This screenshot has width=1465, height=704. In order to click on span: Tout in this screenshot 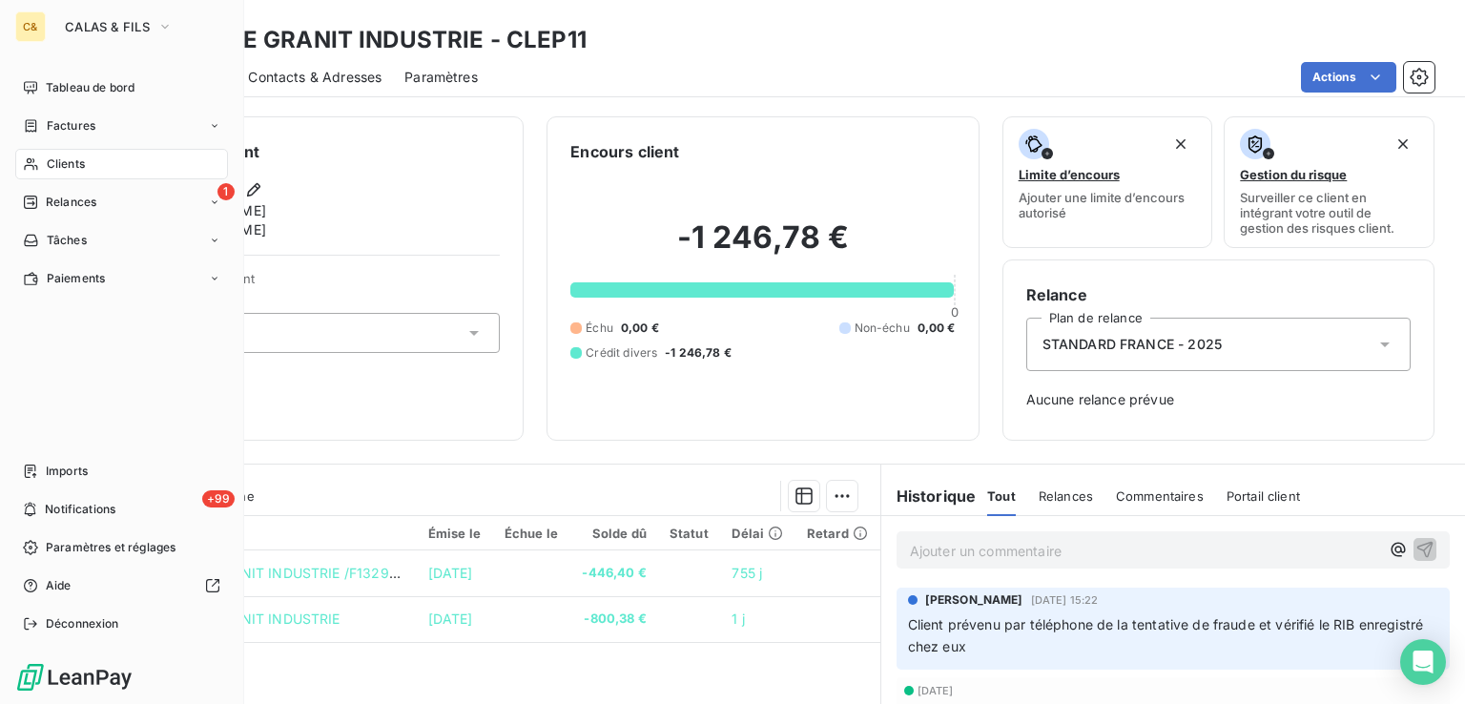, I will do `click(1001, 496)`.